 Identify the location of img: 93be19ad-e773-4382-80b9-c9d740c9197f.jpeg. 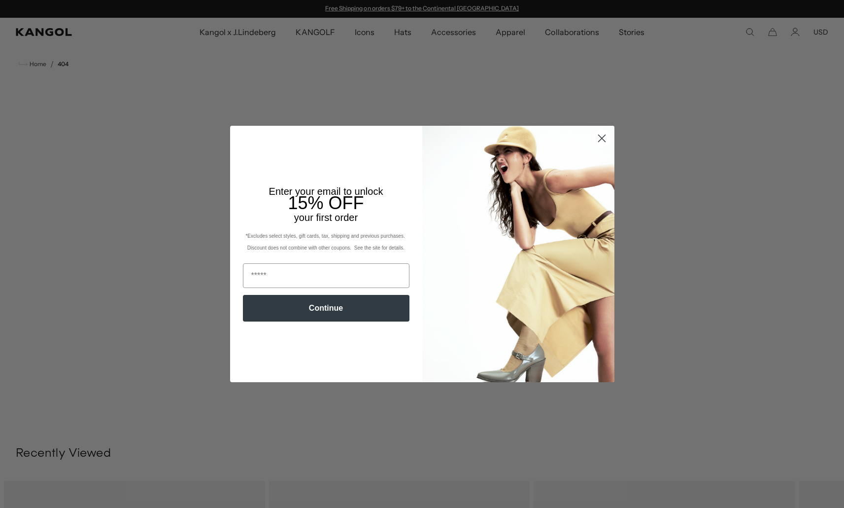
(518, 254).